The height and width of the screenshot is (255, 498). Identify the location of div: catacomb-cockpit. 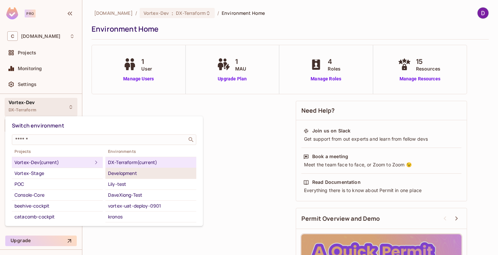
(57, 217).